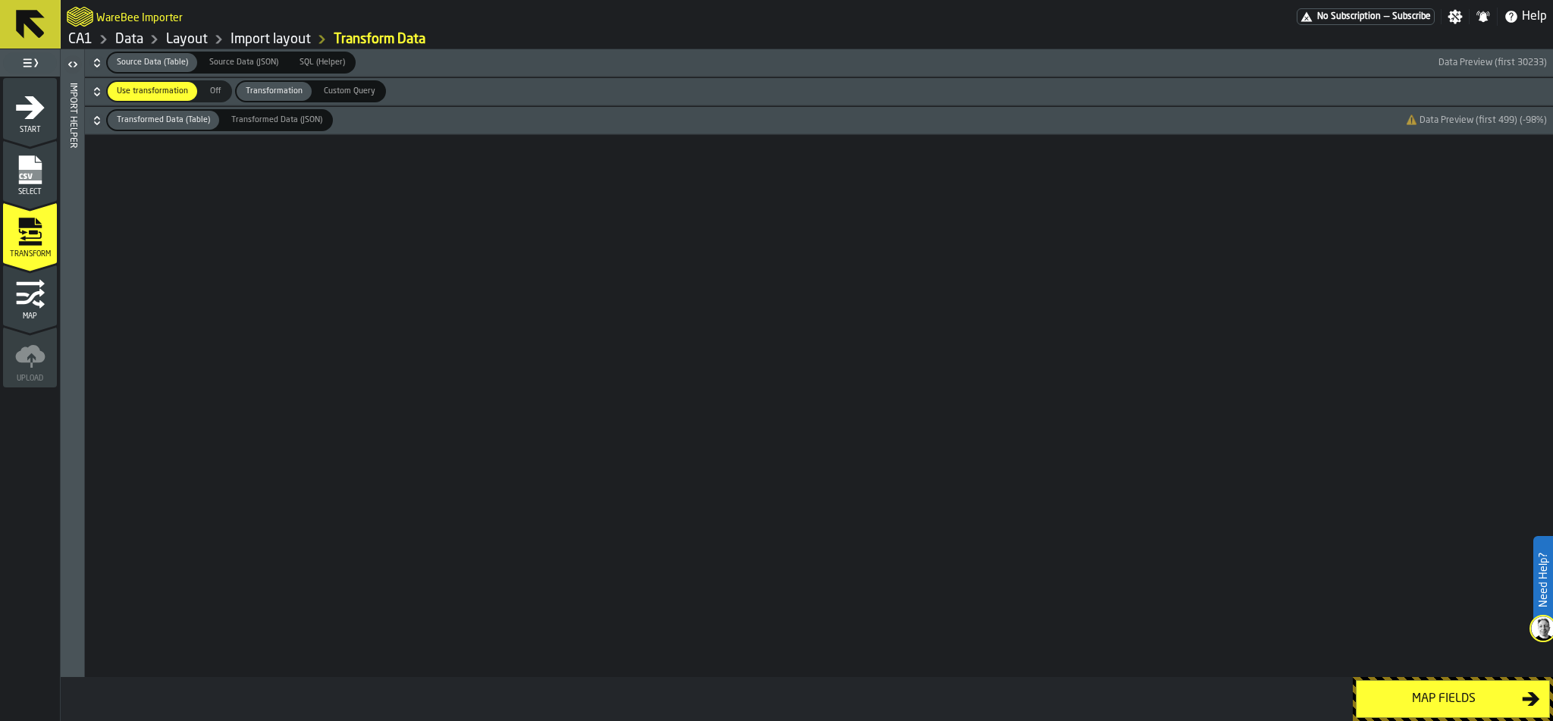 This screenshot has width=1553, height=721. Describe the element at coordinates (140, 17) in the screenshot. I see `h2: Sub Title` at that location.